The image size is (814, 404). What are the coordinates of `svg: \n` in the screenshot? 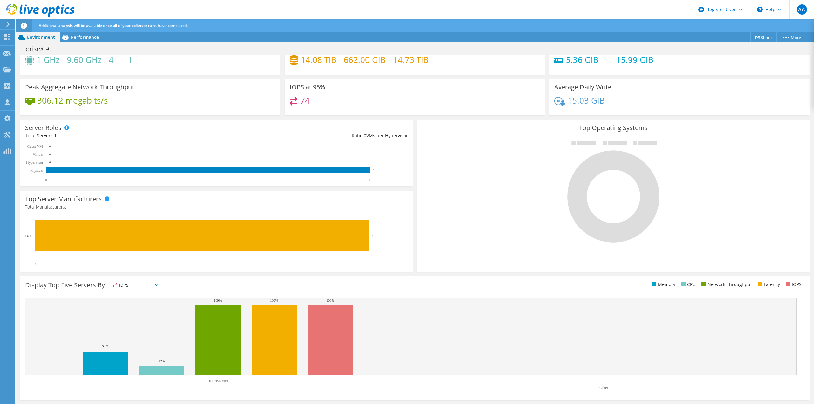 It's located at (760, 10).